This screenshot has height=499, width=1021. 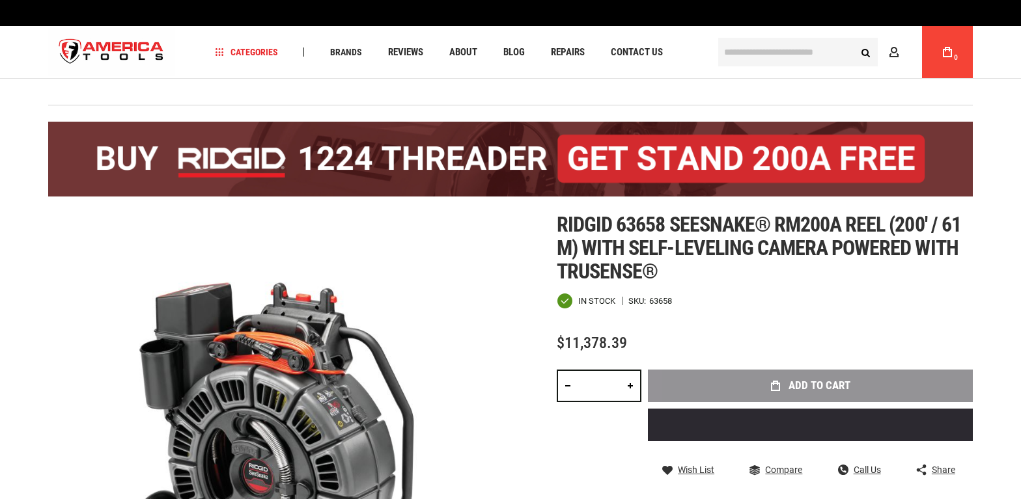 What do you see at coordinates (783, 470) in the screenshot?
I see `span: Compare` at bounding box center [783, 470].